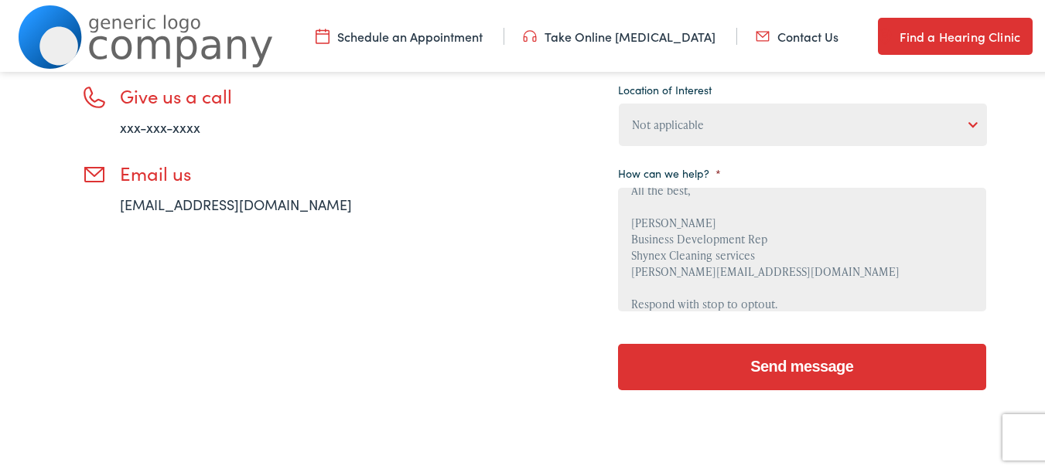  What do you see at coordinates (259, 94) in the screenshot?
I see `h3: Give us a call` at bounding box center [259, 94].